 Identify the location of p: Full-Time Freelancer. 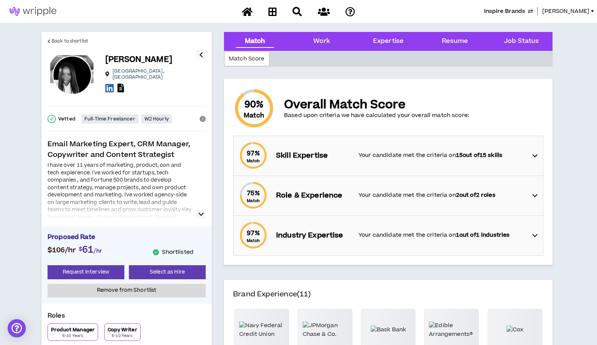
(110, 119).